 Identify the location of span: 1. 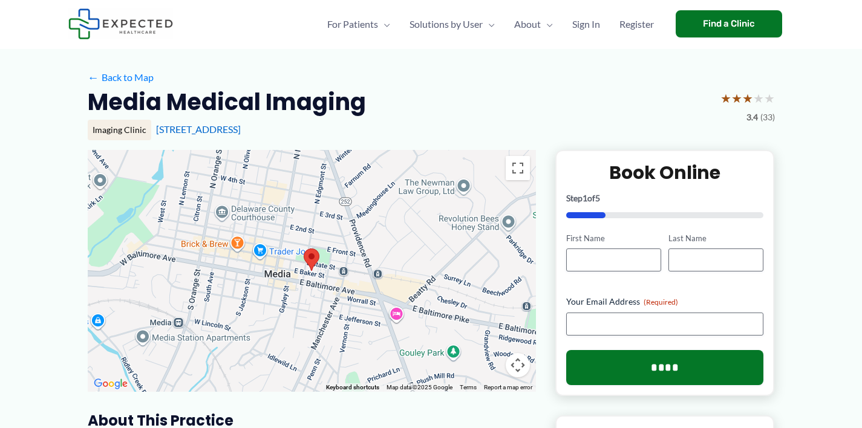
(585, 198).